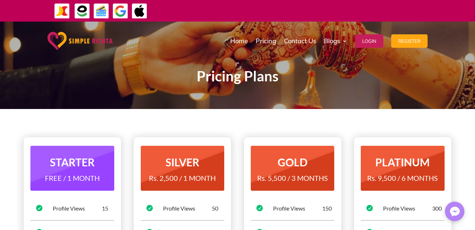  I want to click on strong: جاز کیش, so click(337, 10).